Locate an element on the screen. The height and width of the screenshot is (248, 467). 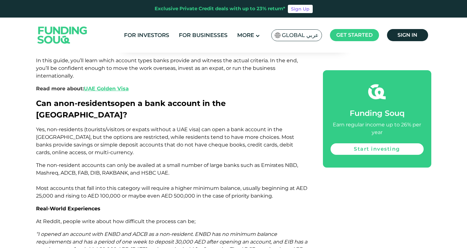
span: non-residents is located at coordinates (87, 103).